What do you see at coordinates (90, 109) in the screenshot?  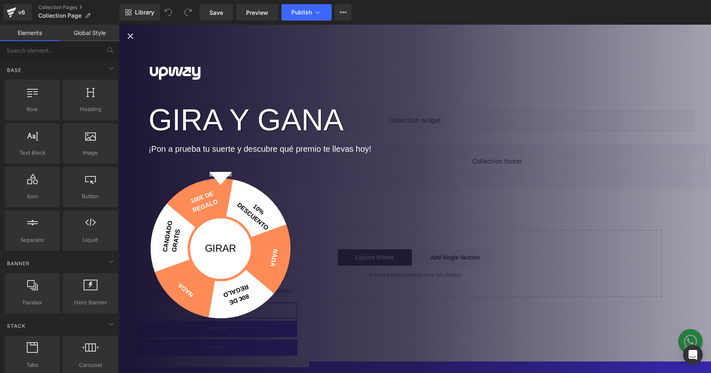 I see `span: Heading` at bounding box center [90, 109].